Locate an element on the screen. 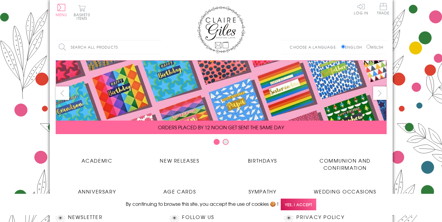  button: Basket0 items is located at coordinates (82, 12).